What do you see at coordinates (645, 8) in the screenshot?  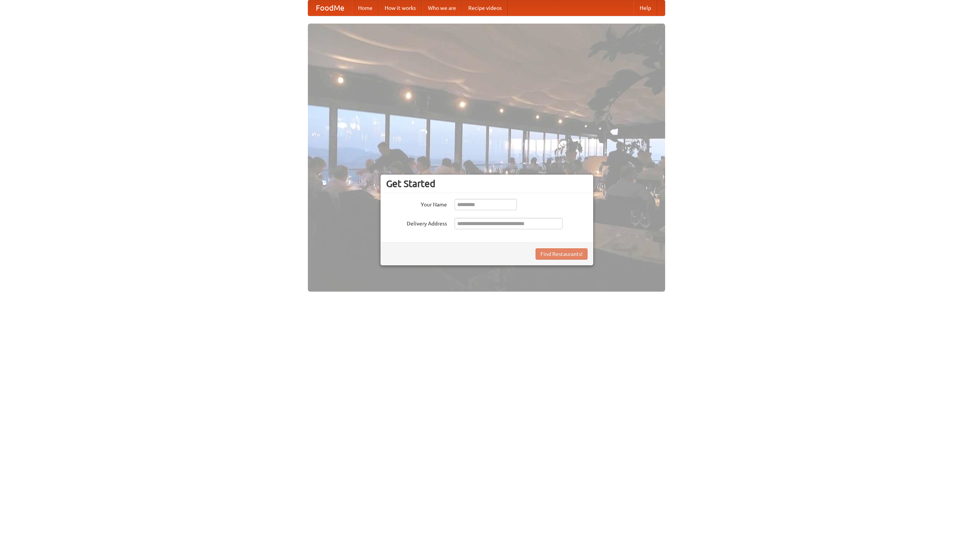 I see `a: Help` at bounding box center [645, 8].